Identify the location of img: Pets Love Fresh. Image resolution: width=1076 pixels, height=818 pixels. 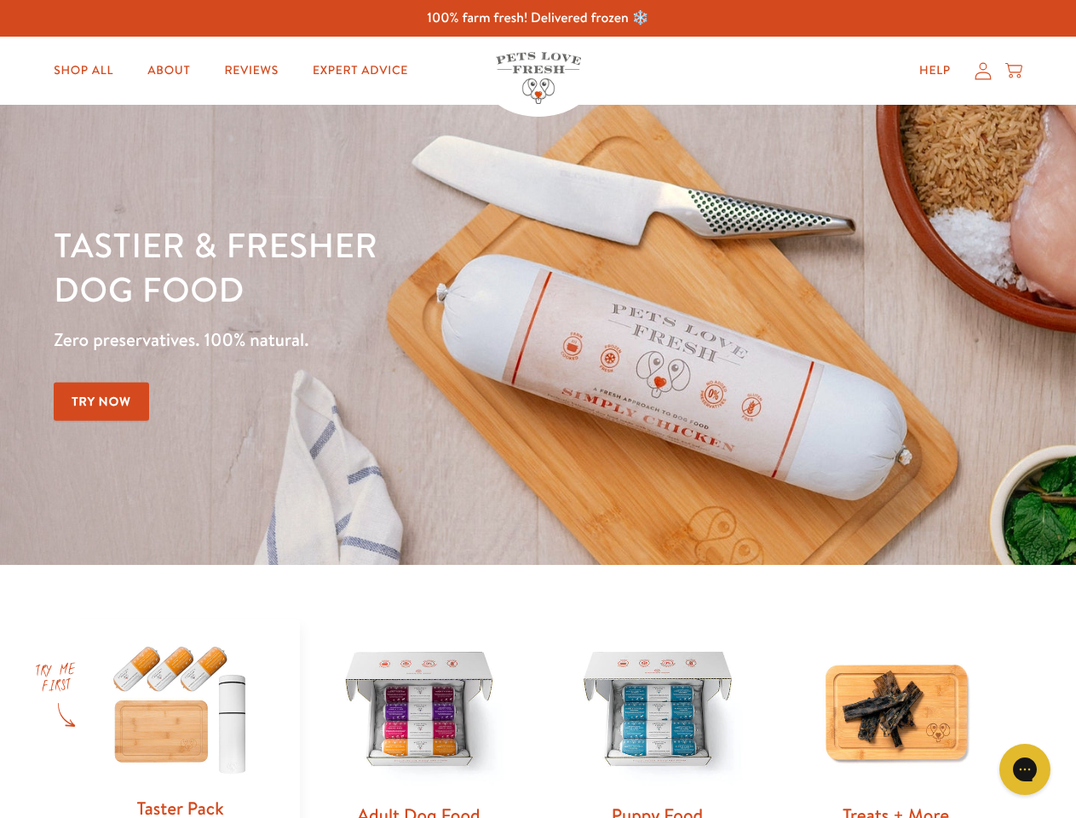
(539, 78).